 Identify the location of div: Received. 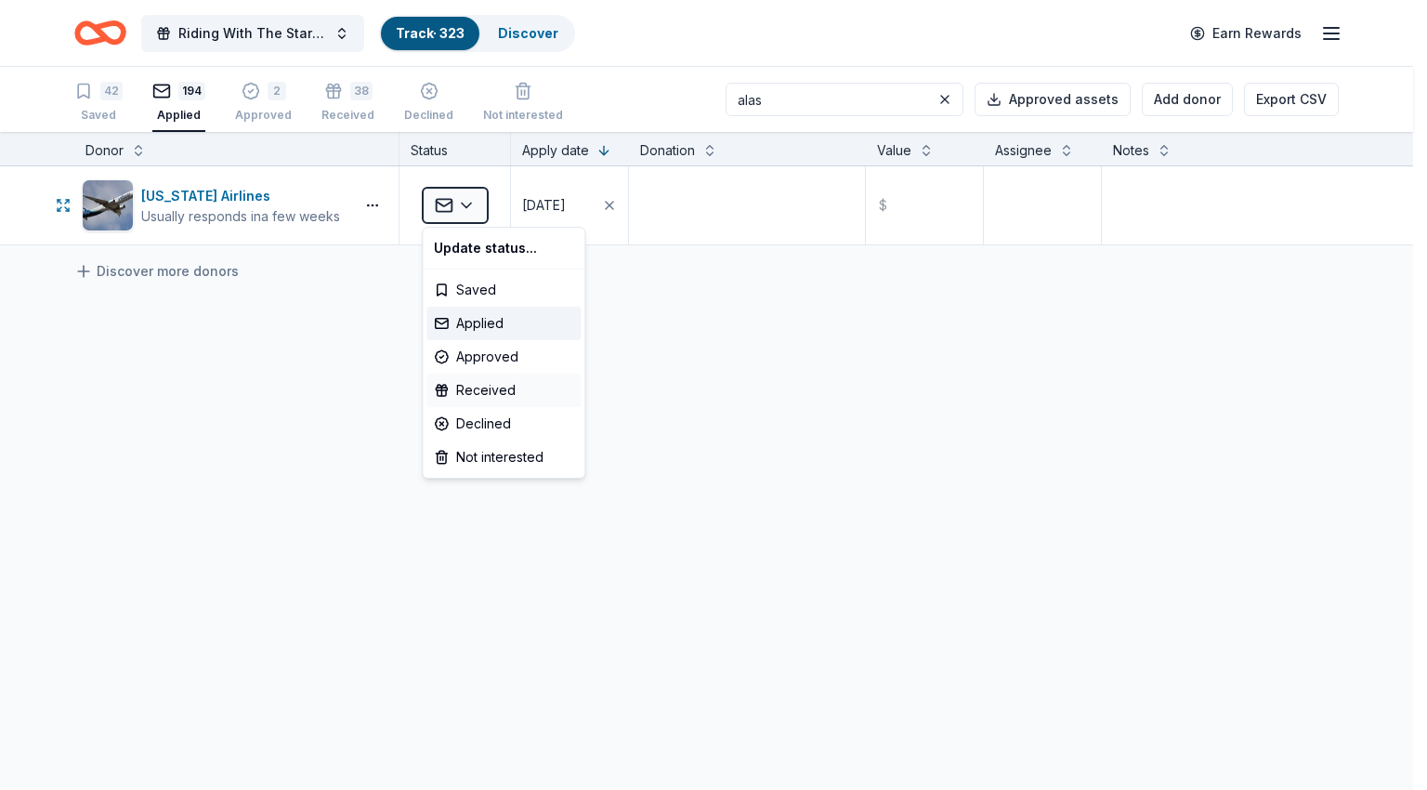
(503, 390).